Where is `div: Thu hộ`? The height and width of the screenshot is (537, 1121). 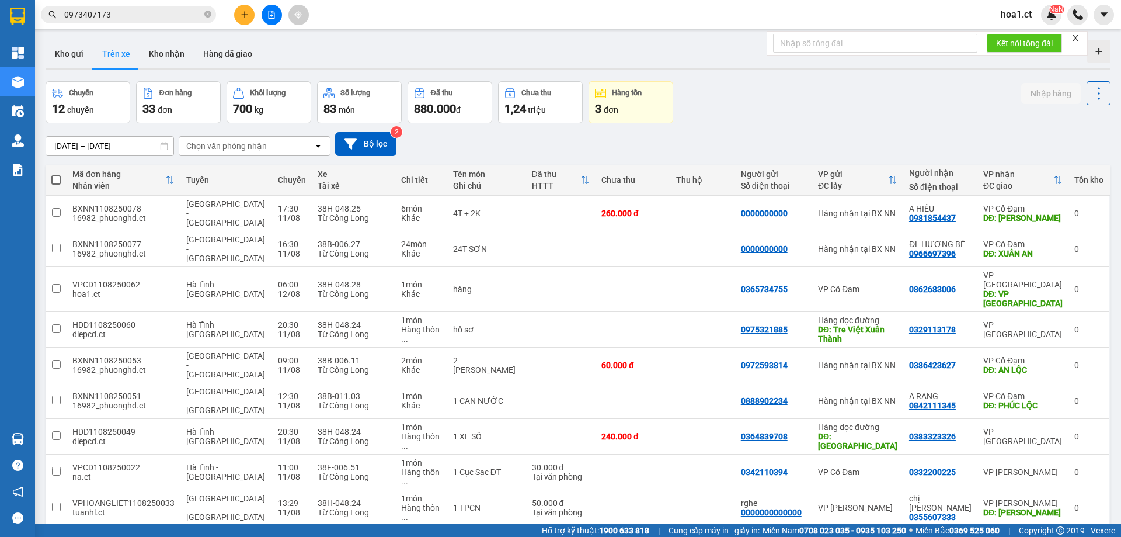
div: Thu hộ is located at coordinates (703, 180).